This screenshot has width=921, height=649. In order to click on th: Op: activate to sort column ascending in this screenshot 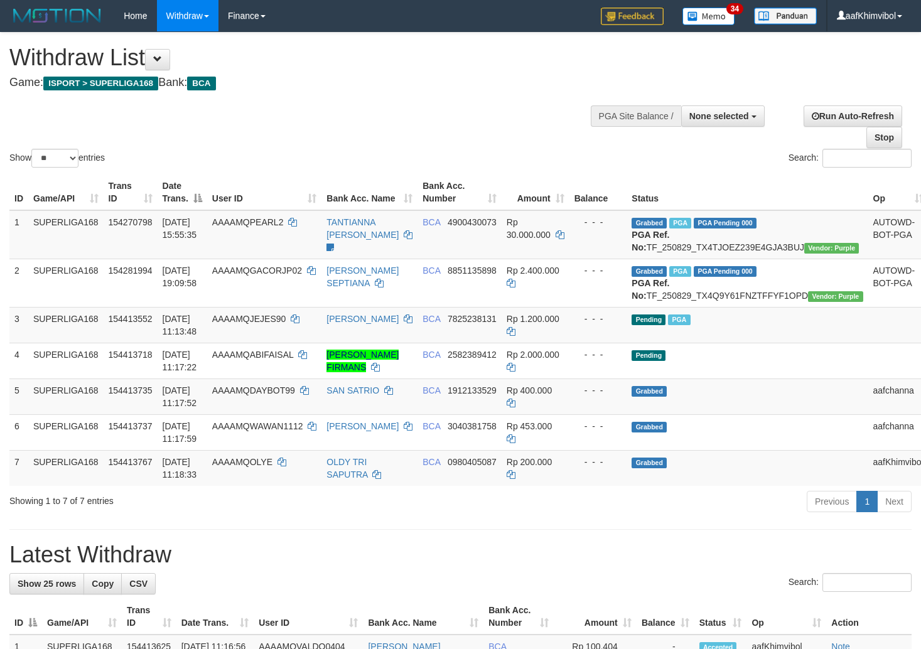, I will do `click(786, 616)`.